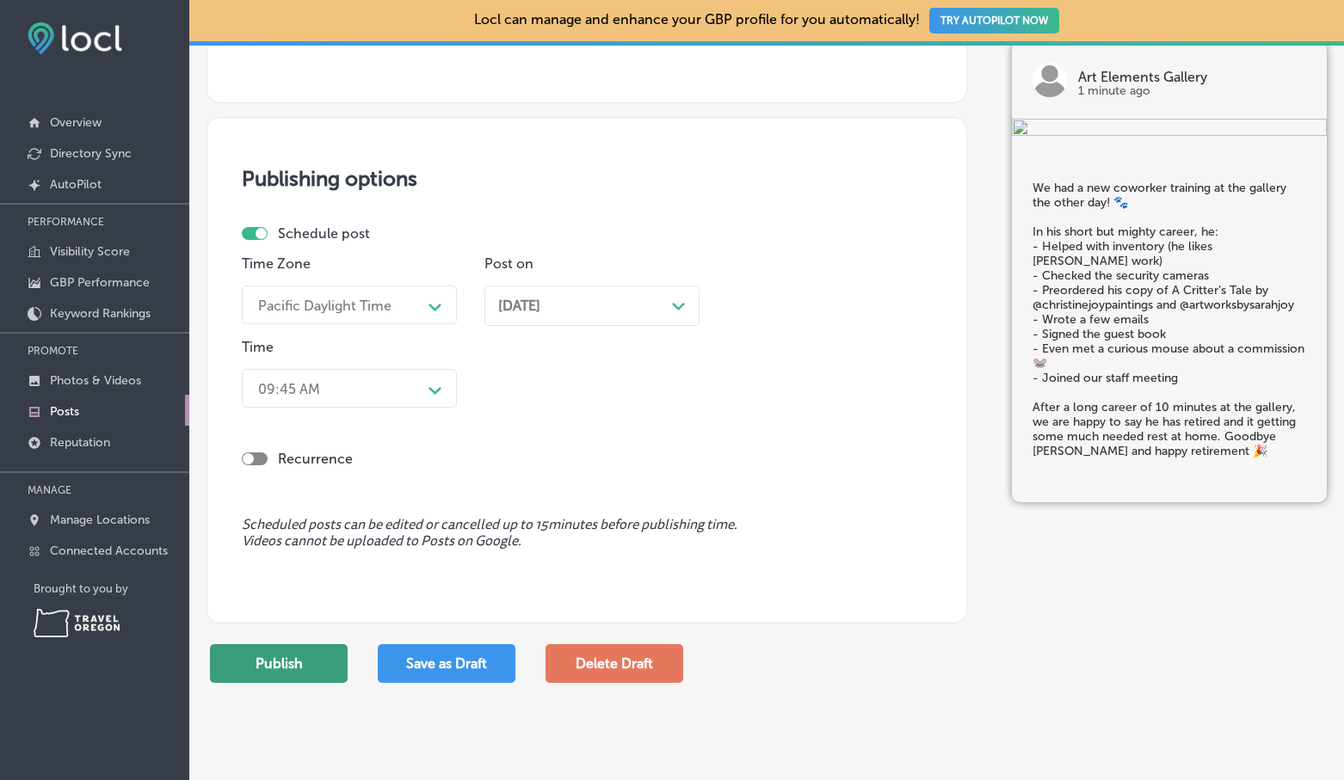  I want to click on p: Keyword Rankings, so click(100, 313).